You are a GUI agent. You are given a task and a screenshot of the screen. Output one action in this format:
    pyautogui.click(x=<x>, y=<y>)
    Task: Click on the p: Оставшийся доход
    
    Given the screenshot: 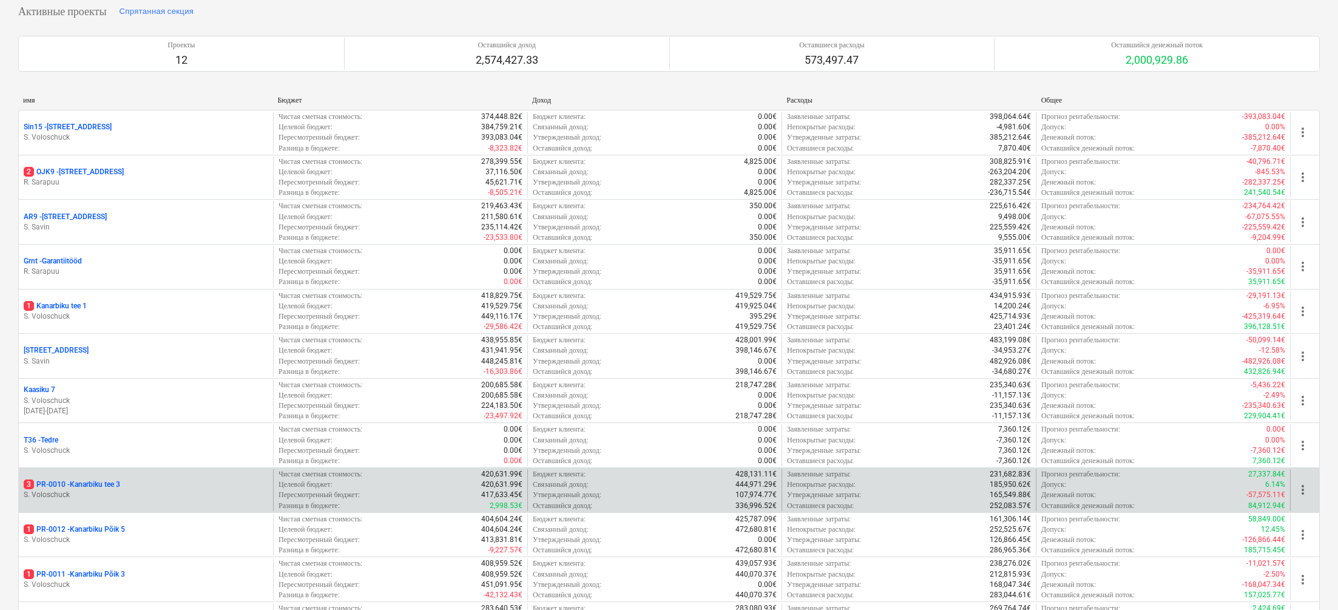 What is the action you would take?
    pyautogui.click(x=507, y=45)
    